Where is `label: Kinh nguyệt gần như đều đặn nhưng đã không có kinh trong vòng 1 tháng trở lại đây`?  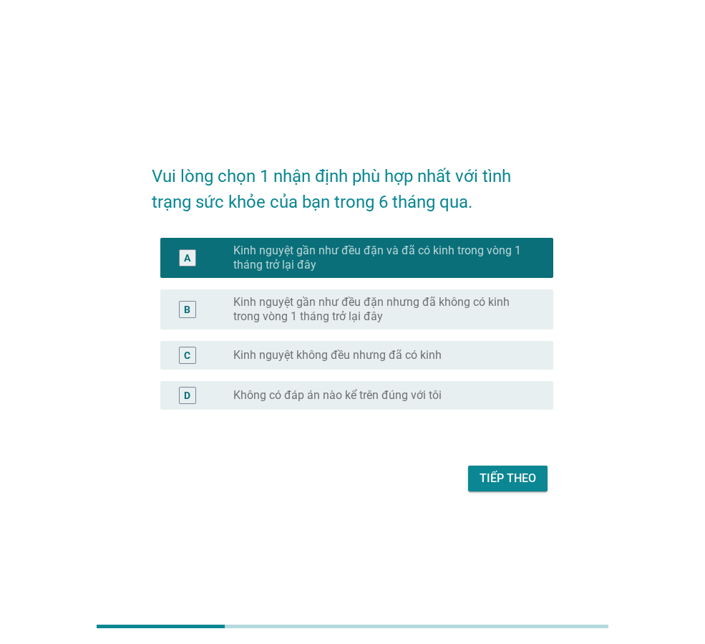
label: Kinh nguyệt gần như đều đặn nhưng đã không có kinh trong vòng 1 tháng trở lại đây is located at coordinates (382, 309).